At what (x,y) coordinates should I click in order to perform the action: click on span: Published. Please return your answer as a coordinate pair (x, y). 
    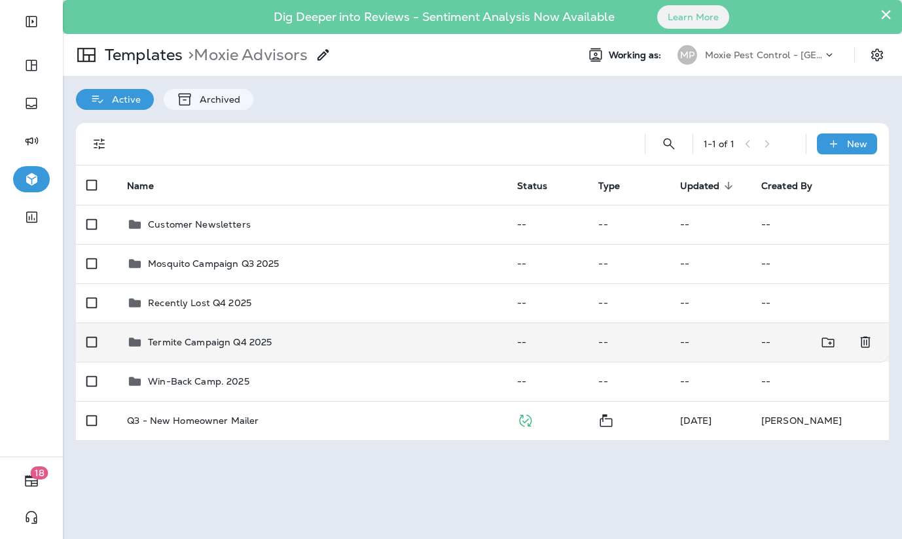
    Looking at the image, I should click on (525, 419).